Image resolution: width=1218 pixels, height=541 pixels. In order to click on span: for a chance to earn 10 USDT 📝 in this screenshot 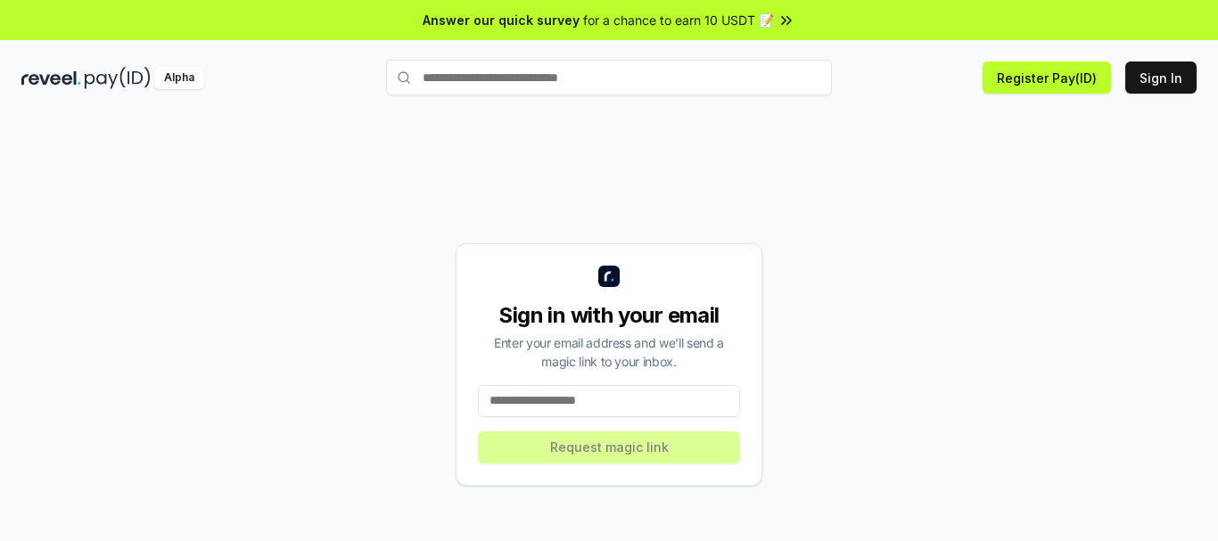, I will do `click(678, 20)`.